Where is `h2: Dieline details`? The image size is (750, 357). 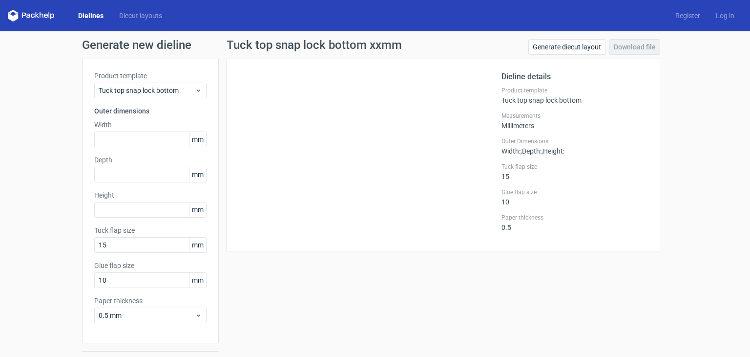 h2: Dieline details is located at coordinates (575, 77).